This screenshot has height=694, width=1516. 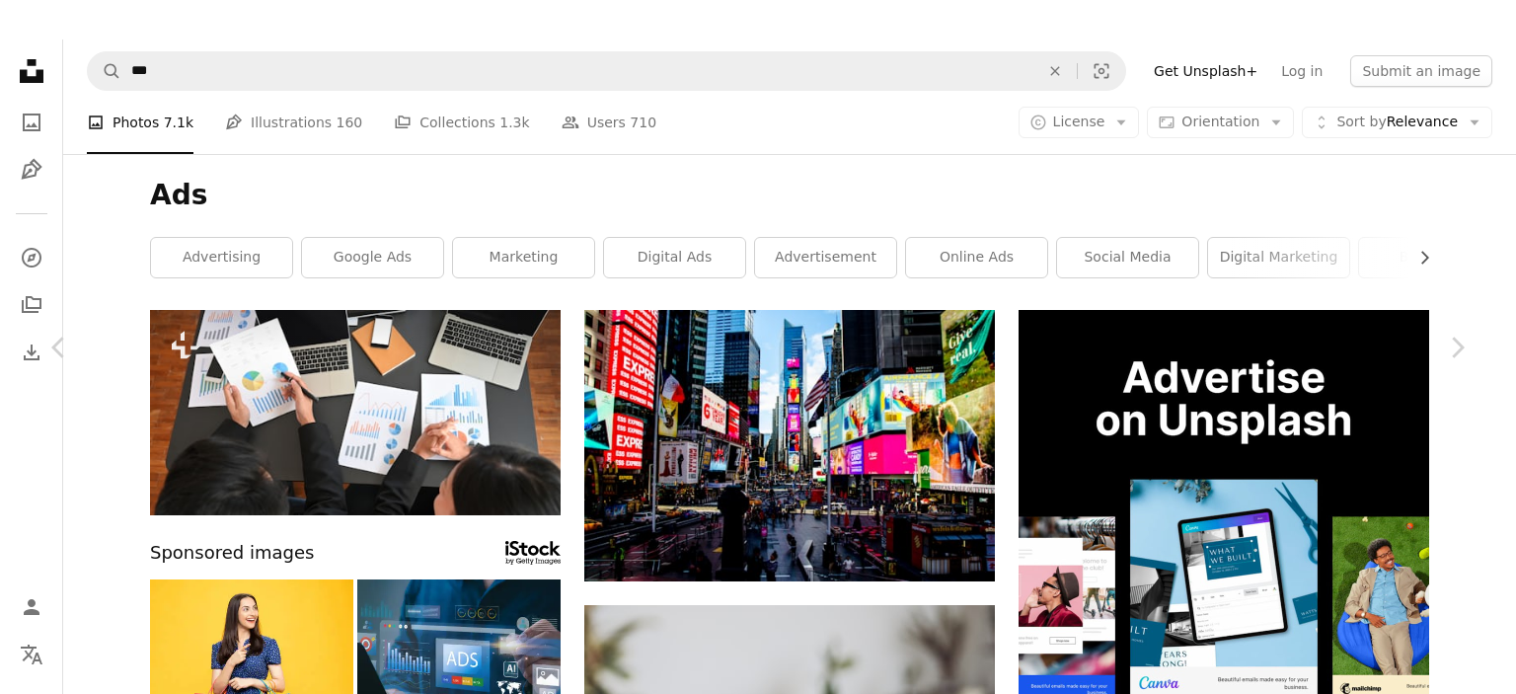 What do you see at coordinates (1127, 258) in the screenshot?
I see `a: social media` at bounding box center [1127, 258].